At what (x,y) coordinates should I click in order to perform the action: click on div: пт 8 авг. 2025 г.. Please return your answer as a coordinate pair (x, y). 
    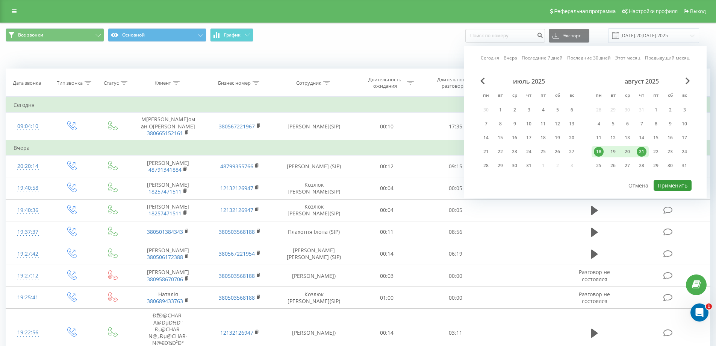
    Looking at the image, I should click on (656, 124).